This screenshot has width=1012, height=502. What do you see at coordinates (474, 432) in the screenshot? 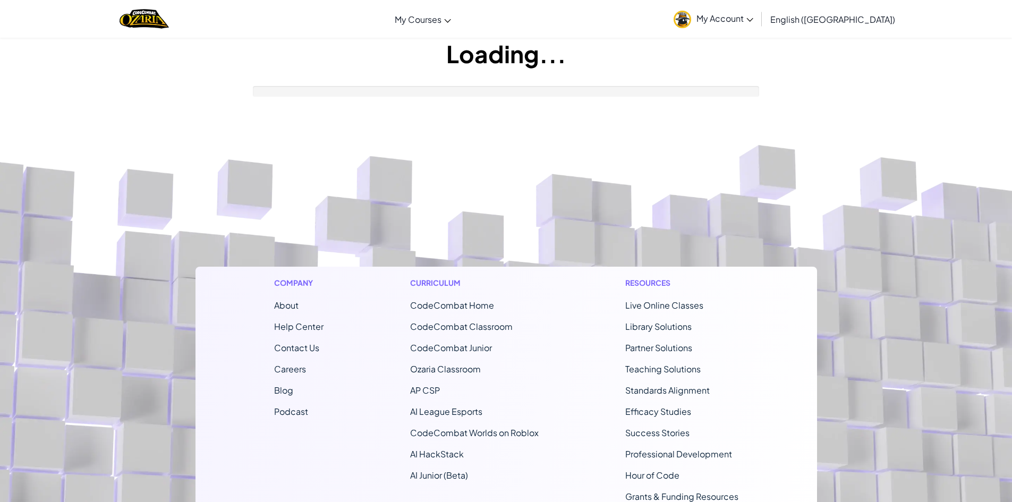
I see `a: CodeCombat Worlds on Roblox` at bounding box center [474, 432].